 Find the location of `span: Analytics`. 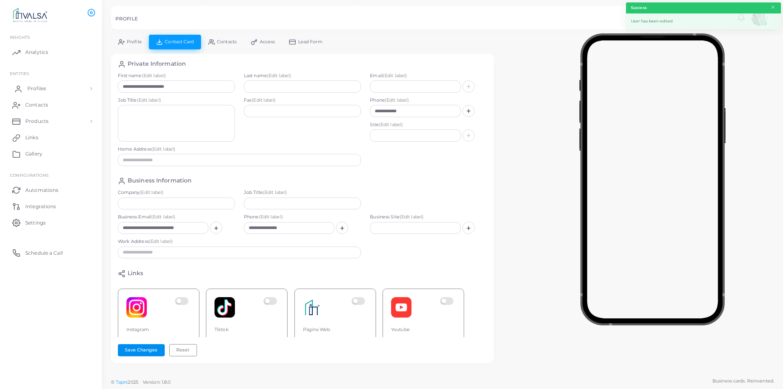

span: Analytics is located at coordinates (37, 52).